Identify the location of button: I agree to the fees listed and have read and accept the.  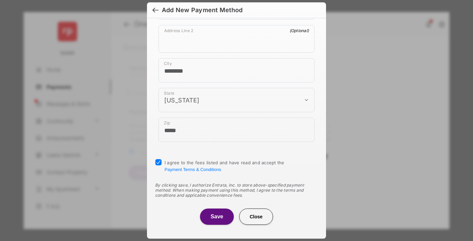
(192, 169).